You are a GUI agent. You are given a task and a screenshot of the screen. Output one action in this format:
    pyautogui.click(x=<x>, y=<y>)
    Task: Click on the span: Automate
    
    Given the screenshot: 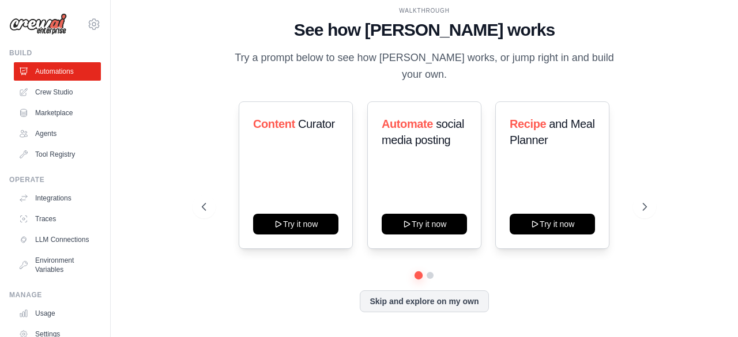 What is the action you would take?
    pyautogui.click(x=407, y=124)
    